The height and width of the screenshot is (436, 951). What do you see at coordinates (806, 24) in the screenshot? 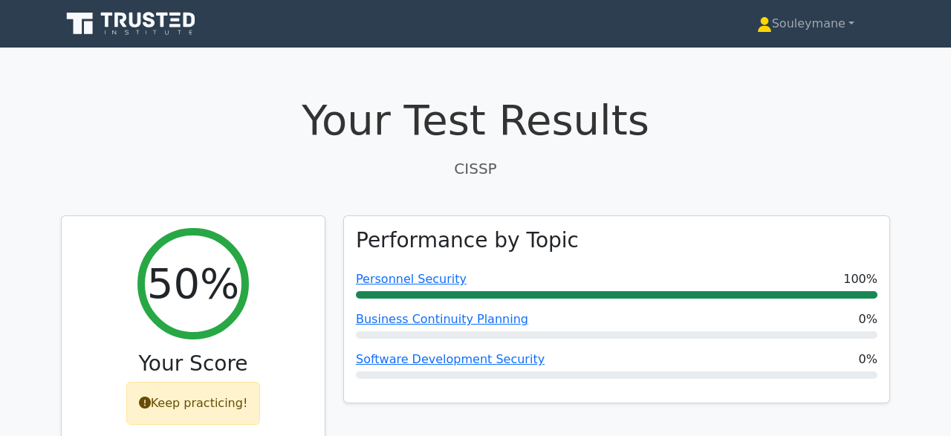
I see `a: Souleymane` at bounding box center [806, 24].